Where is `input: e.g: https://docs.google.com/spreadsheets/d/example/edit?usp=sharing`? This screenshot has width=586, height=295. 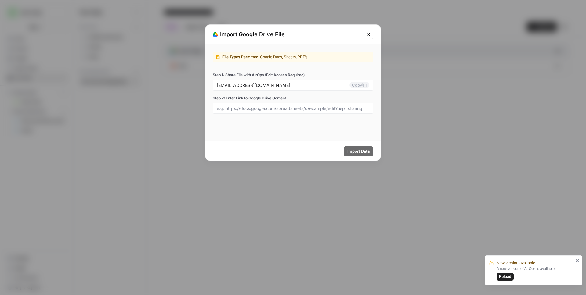
input: e.g: https://docs.google.com/spreadsheets/d/example/edit?usp=sharing is located at coordinates (293, 108).